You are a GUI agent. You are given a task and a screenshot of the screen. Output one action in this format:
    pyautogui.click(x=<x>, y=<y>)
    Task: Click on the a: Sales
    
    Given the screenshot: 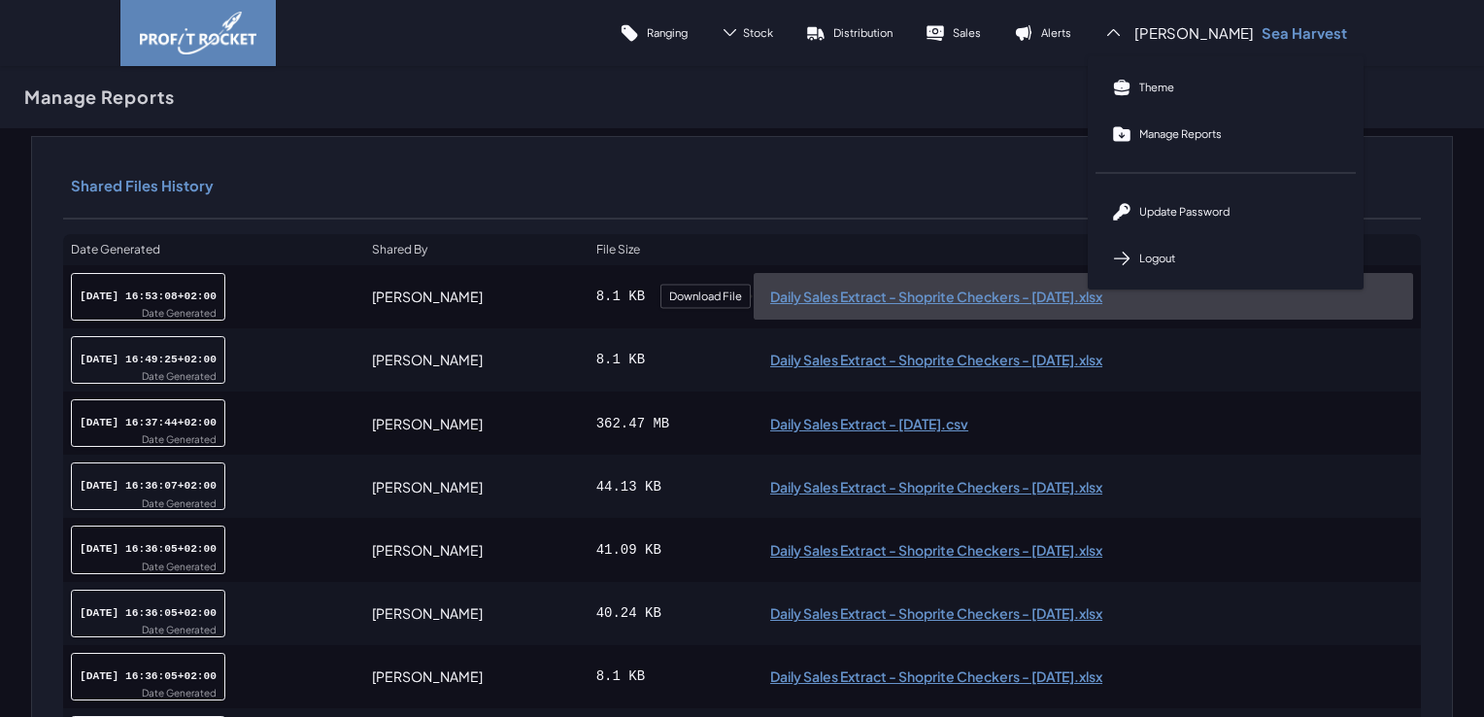 What is the action you would take?
    pyautogui.click(x=953, y=33)
    